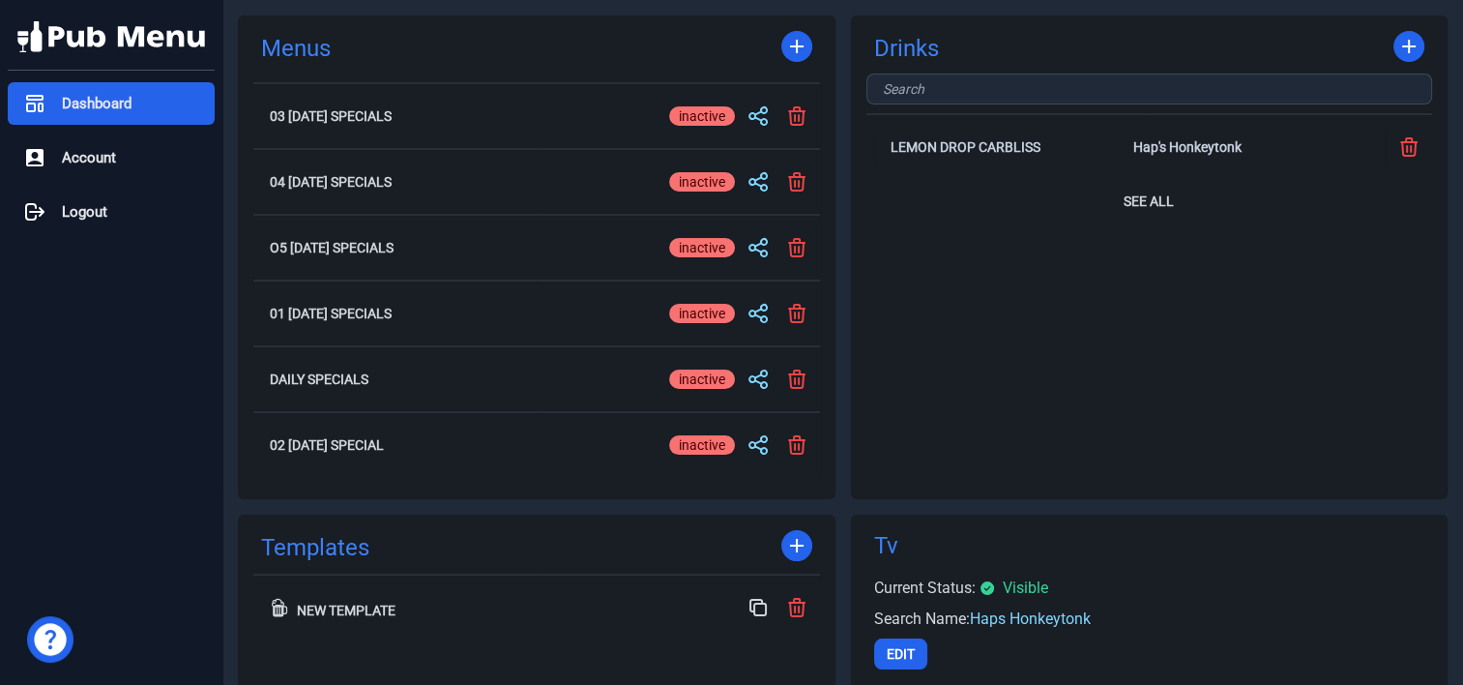  Describe the element at coordinates (89, 158) in the screenshot. I see `span: Account` at that location.